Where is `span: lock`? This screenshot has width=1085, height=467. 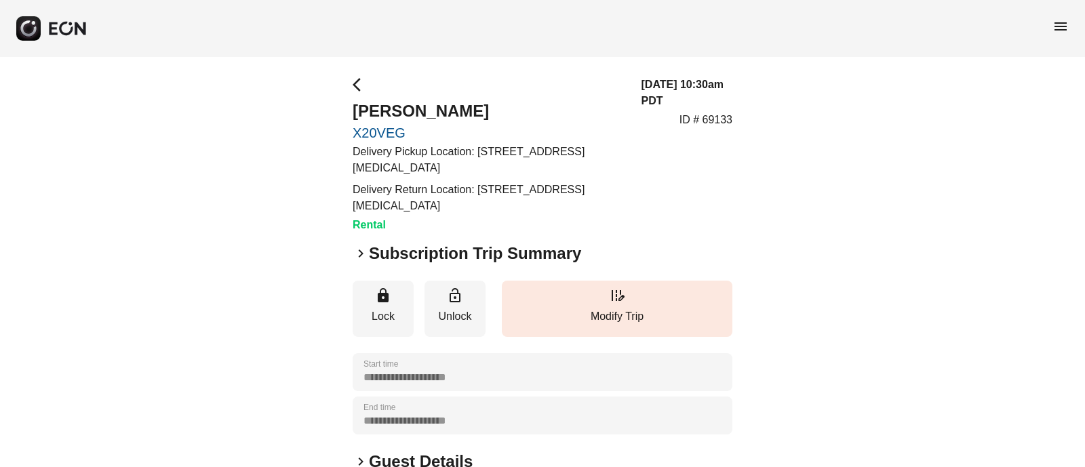 span: lock is located at coordinates (383, 296).